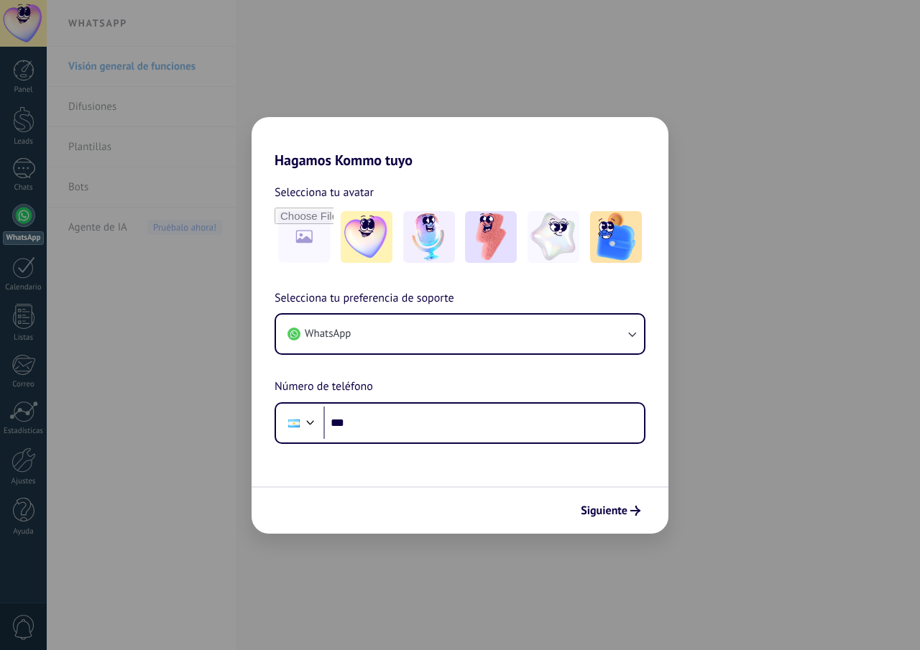  Describe the element at coordinates (328, 334) in the screenshot. I see `span: WhatsApp` at that location.